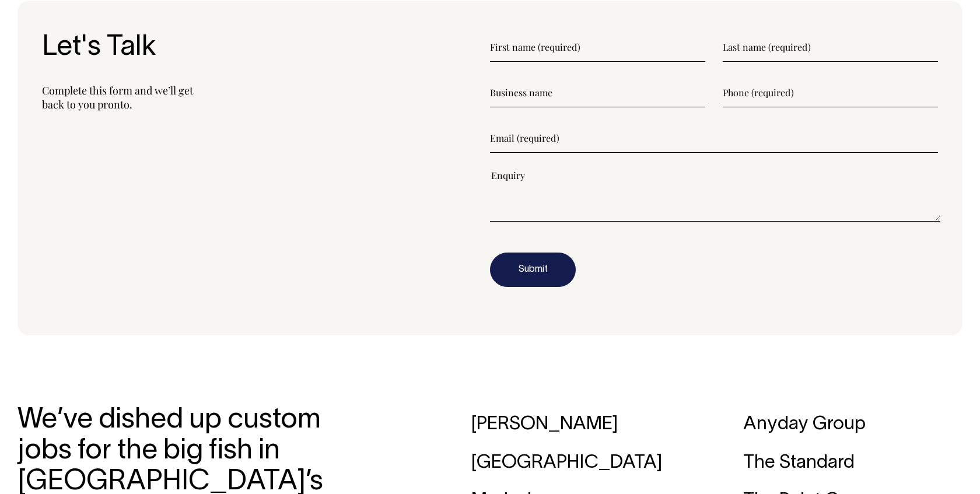 This screenshot has width=980, height=494. I want to click on div: Anyday Group, so click(852, 424).